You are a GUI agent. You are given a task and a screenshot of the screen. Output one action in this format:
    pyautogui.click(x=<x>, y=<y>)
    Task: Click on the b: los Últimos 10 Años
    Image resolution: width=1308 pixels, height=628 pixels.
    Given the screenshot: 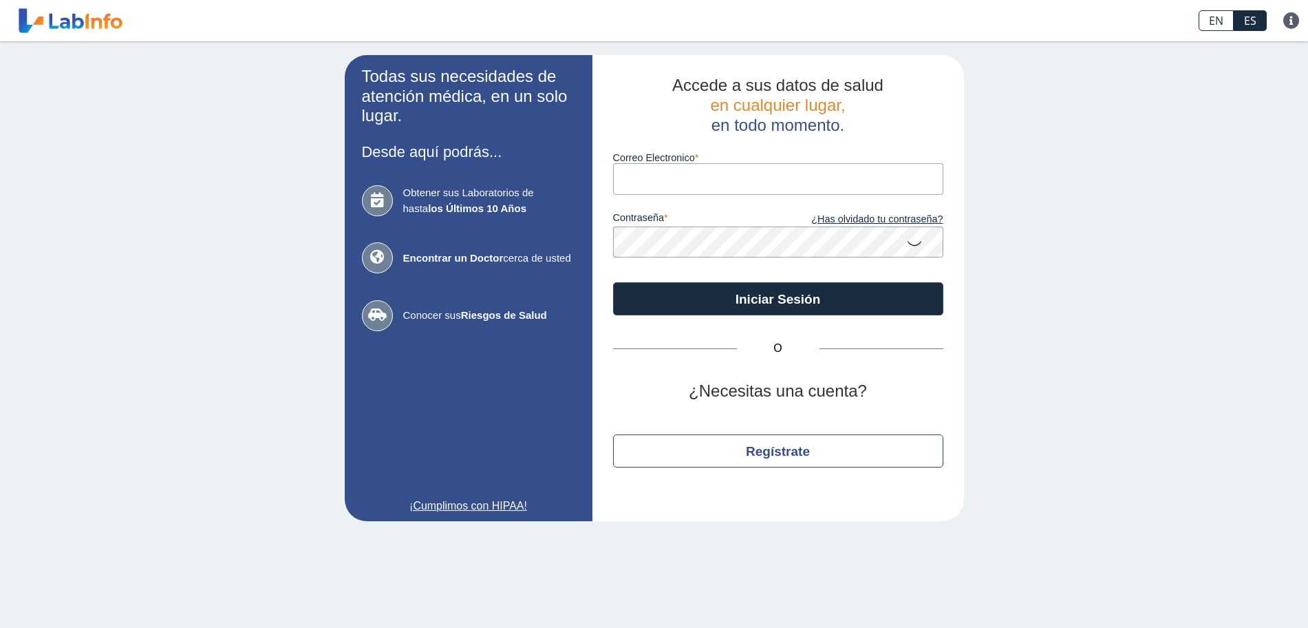 What is the action you would take?
    pyautogui.click(x=477, y=208)
    